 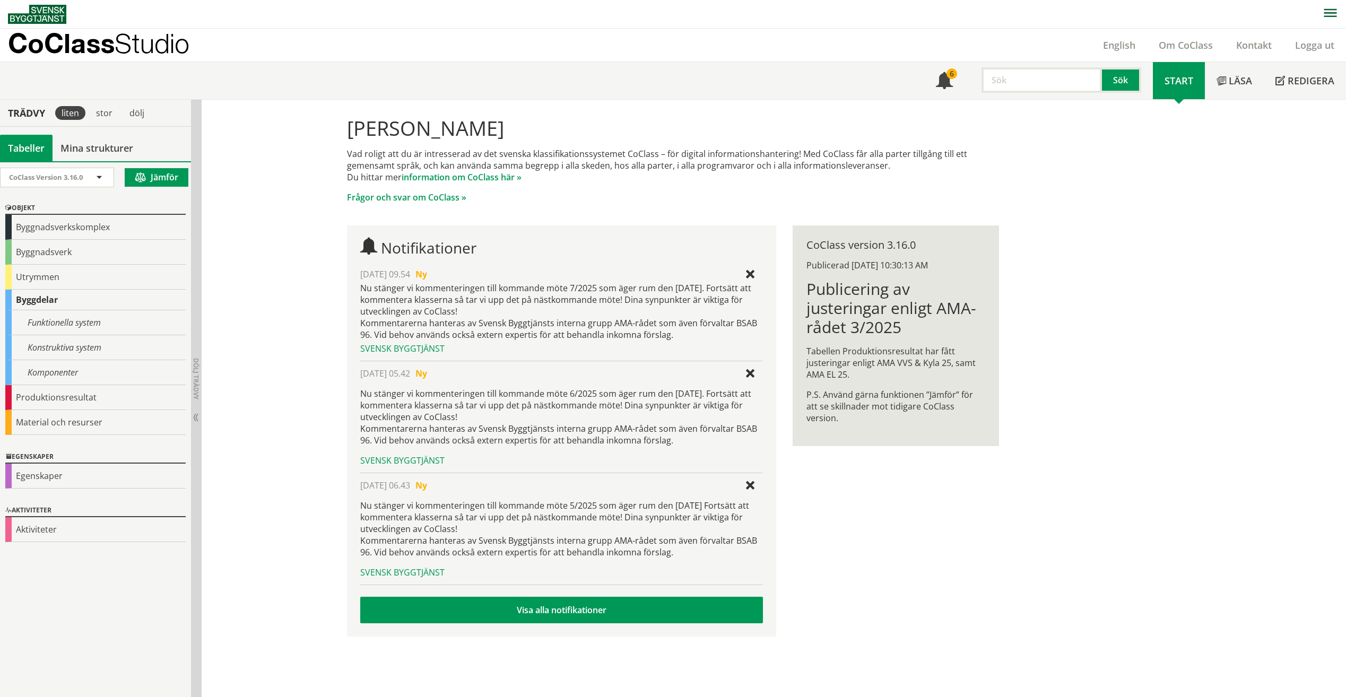 What do you see at coordinates (156, 177) in the screenshot?
I see `button: Jämför` at bounding box center [156, 177].